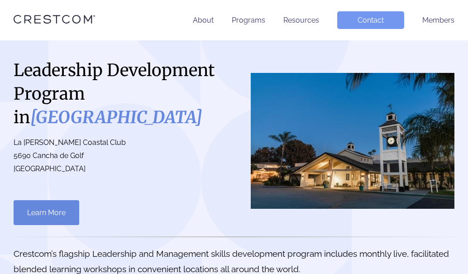 The width and height of the screenshot is (468, 274). Describe the element at coordinates (203, 20) in the screenshot. I see `a: About` at that location.